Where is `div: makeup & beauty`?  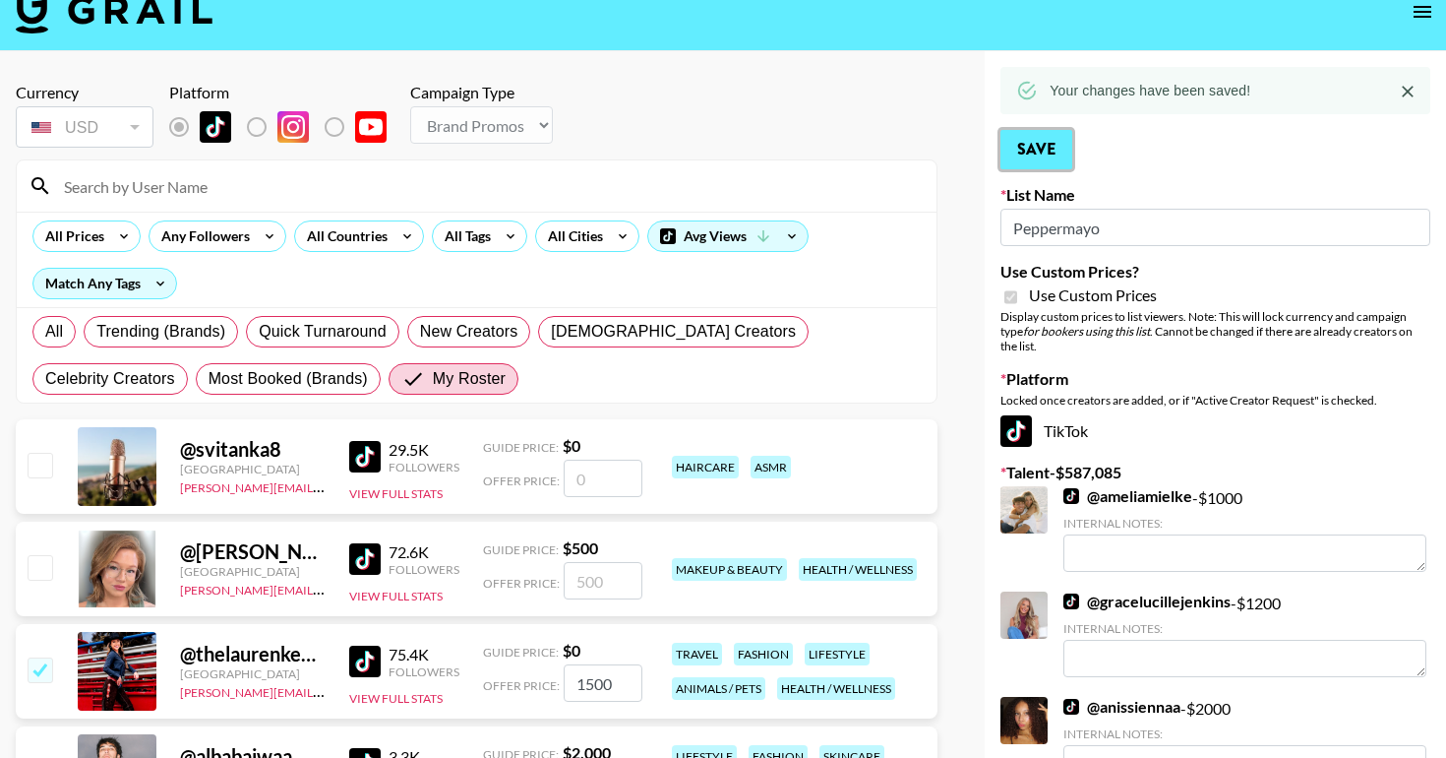 div: makeup & beauty is located at coordinates (729, 569).